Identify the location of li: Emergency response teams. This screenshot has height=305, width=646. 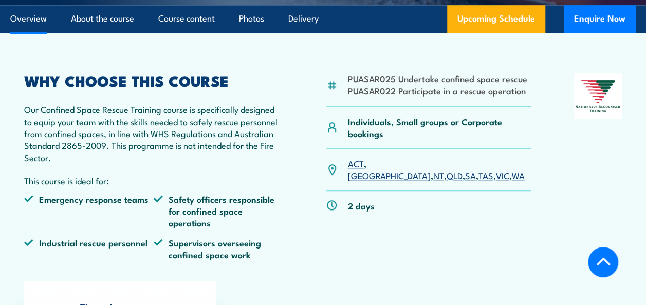
(89, 211).